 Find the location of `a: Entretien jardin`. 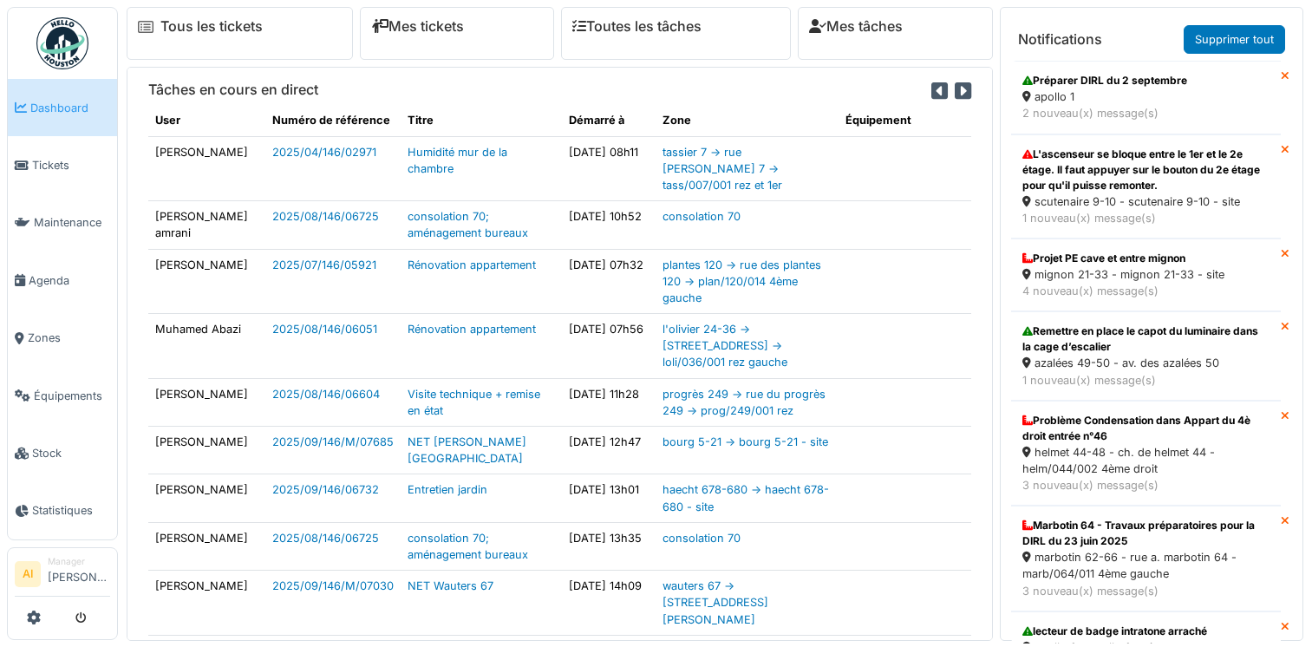

a: Entretien jardin is located at coordinates (447, 489).